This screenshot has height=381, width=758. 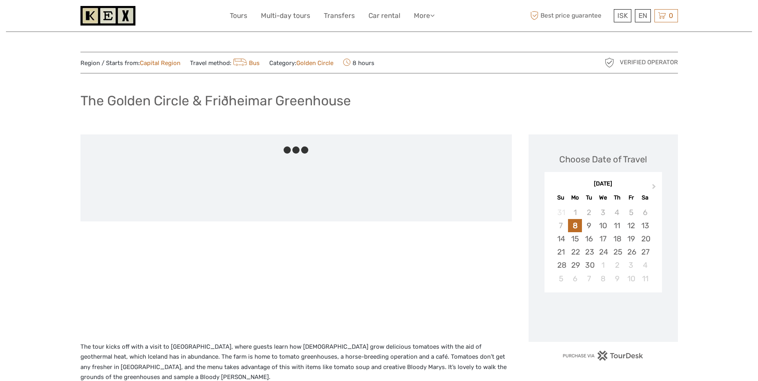 I want to click on div: Not available Sunday, August 31st, 2025, so click(x=561, y=212).